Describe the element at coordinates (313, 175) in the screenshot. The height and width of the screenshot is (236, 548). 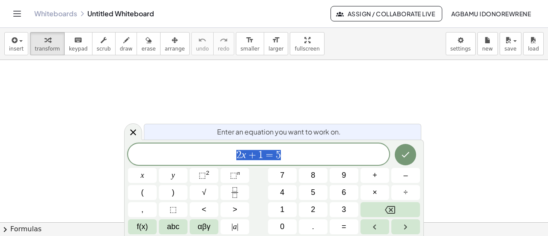
I see `span: 8` at that location.